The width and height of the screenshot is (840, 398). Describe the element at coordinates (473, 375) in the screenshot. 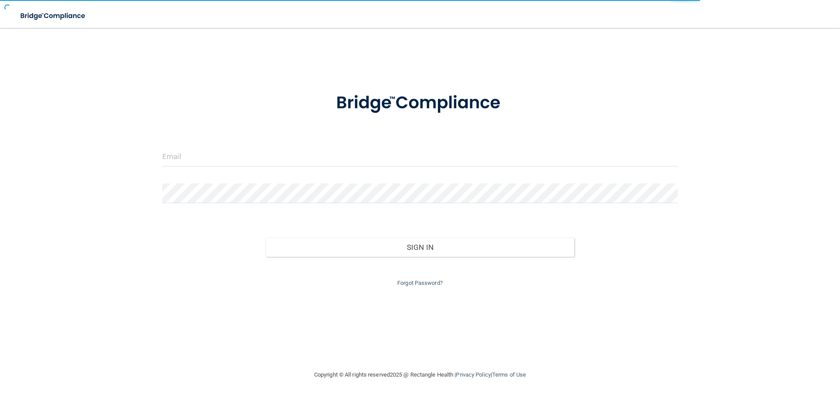

I see `a: Privacy Policy` at that location.